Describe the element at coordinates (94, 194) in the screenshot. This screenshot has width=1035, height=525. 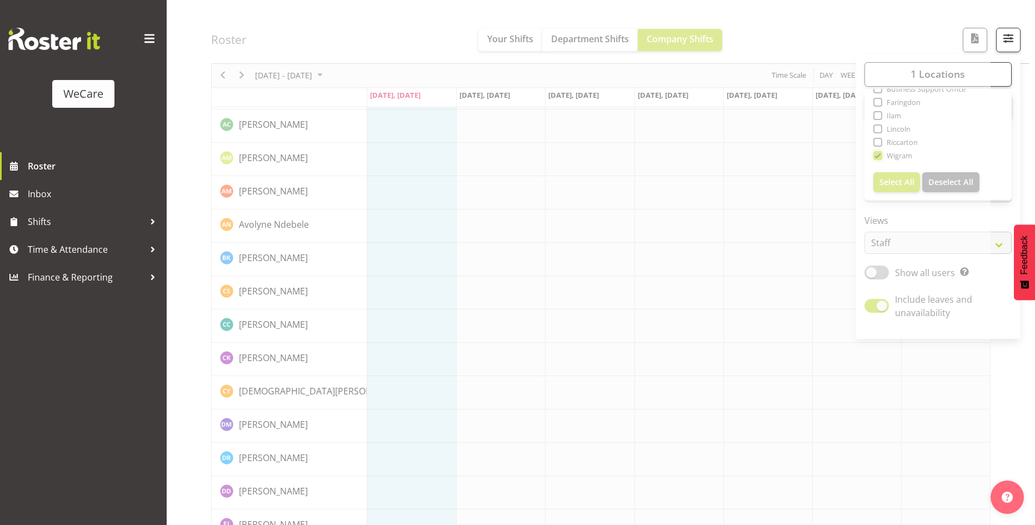
I see `span: Inbox` at that location.